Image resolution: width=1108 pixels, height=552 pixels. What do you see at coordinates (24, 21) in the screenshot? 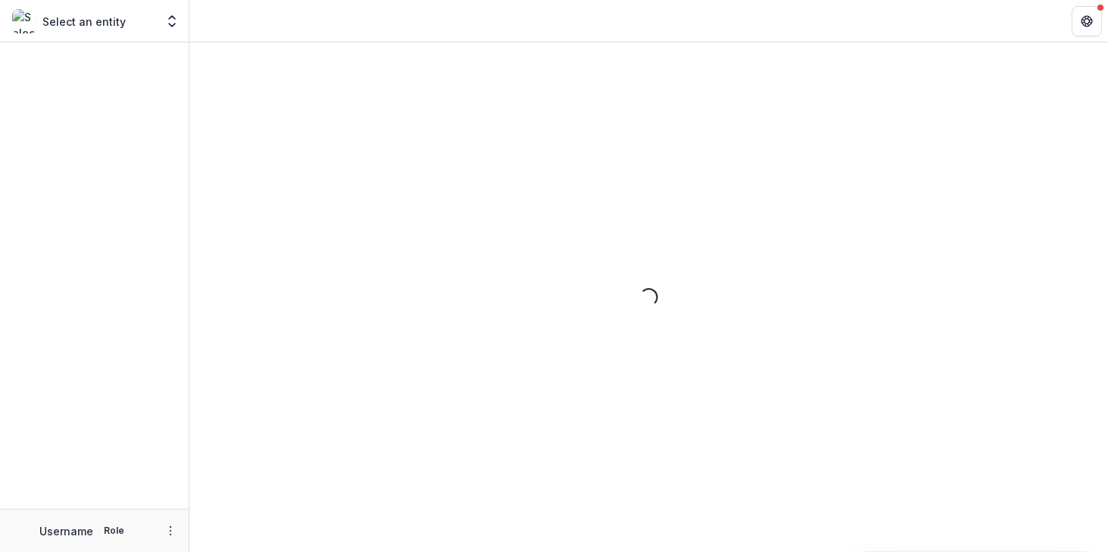
I see `img: Select an entity` at bounding box center [24, 21].